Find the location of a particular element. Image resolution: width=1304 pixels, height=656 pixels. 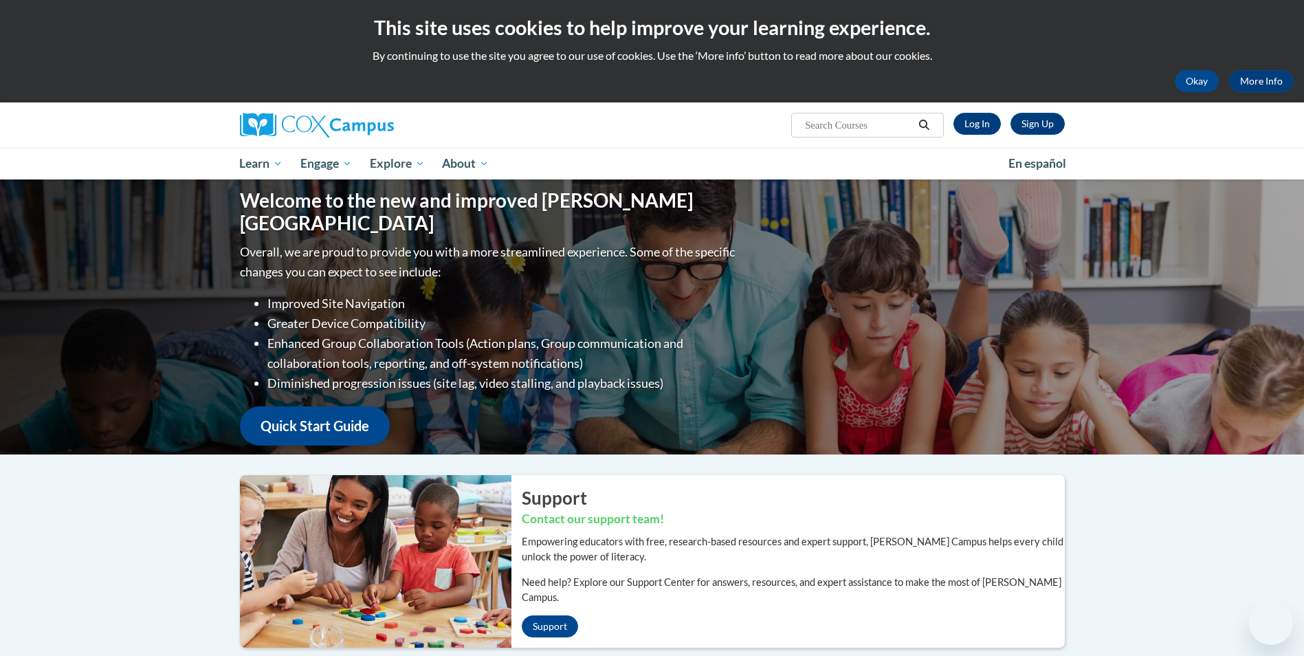

a: More Info is located at coordinates (1261, 81).